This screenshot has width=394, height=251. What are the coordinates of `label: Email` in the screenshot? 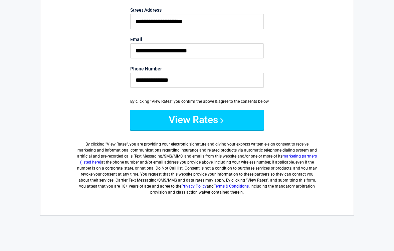 It's located at (197, 39).